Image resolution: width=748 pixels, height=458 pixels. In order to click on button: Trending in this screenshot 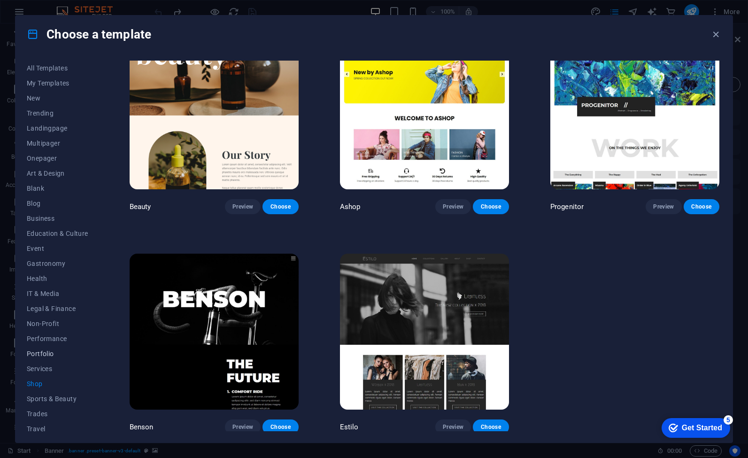, I will do `click(57, 113)`.